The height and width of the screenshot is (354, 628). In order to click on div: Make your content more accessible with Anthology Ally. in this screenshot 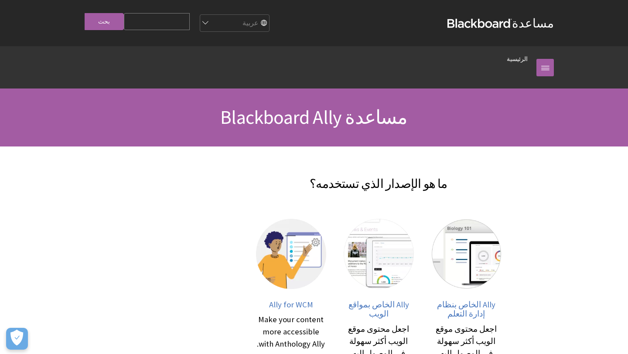, I will do `click(291, 332)`.